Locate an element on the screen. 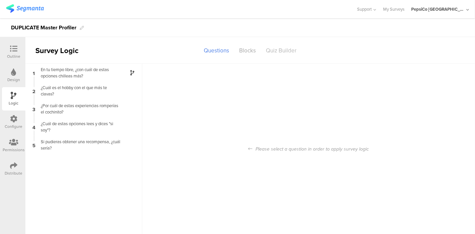 The width and height of the screenshot is (475, 234). div: Quiz Builder is located at coordinates (281, 50).